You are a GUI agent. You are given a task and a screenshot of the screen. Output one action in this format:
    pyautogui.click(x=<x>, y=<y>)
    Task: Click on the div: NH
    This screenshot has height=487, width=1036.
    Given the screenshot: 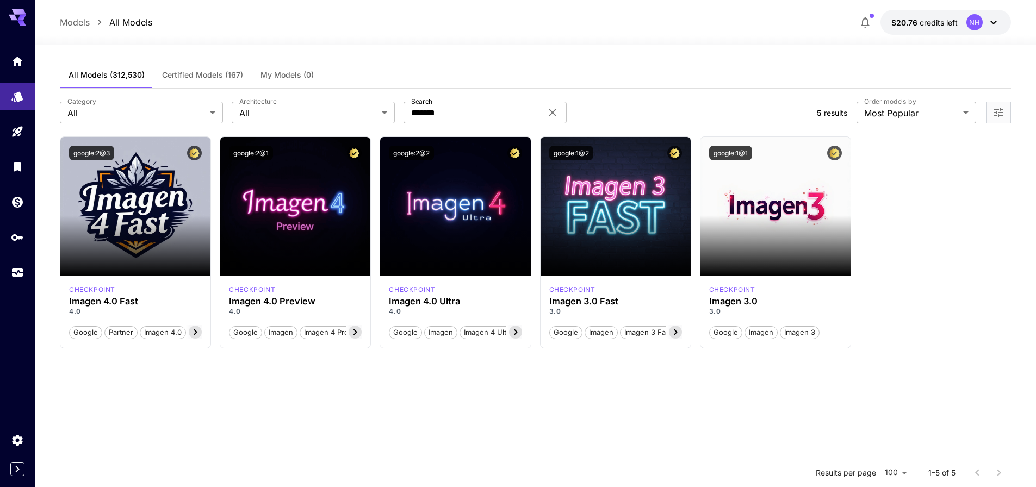 What is the action you would take?
    pyautogui.click(x=974, y=22)
    